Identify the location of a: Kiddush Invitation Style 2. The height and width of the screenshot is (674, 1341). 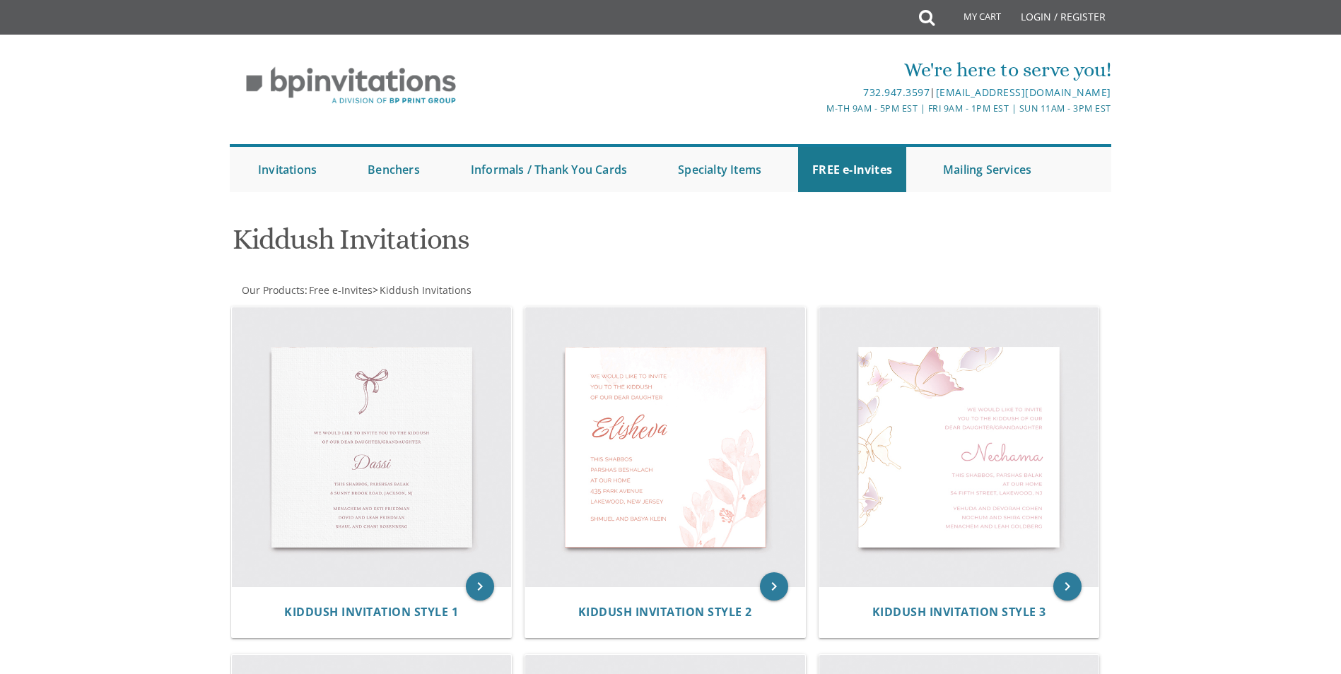
(665, 612).